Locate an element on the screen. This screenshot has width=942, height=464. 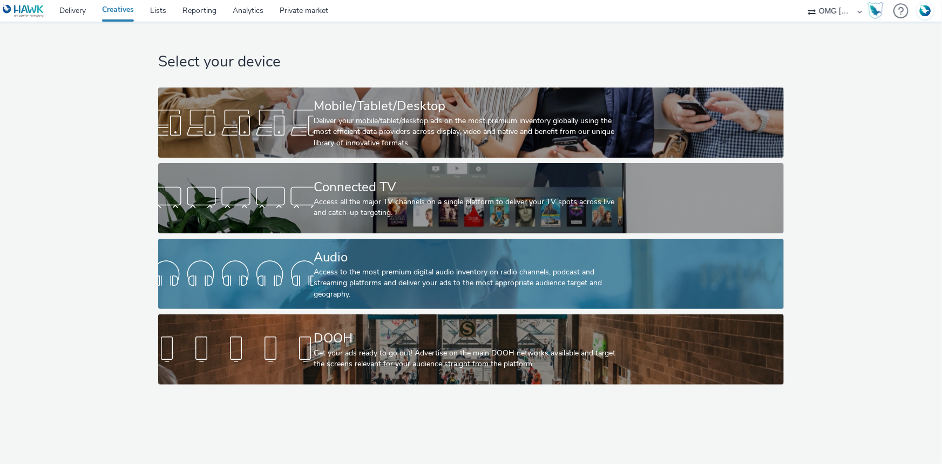
div: Audio is located at coordinates (469, 257).